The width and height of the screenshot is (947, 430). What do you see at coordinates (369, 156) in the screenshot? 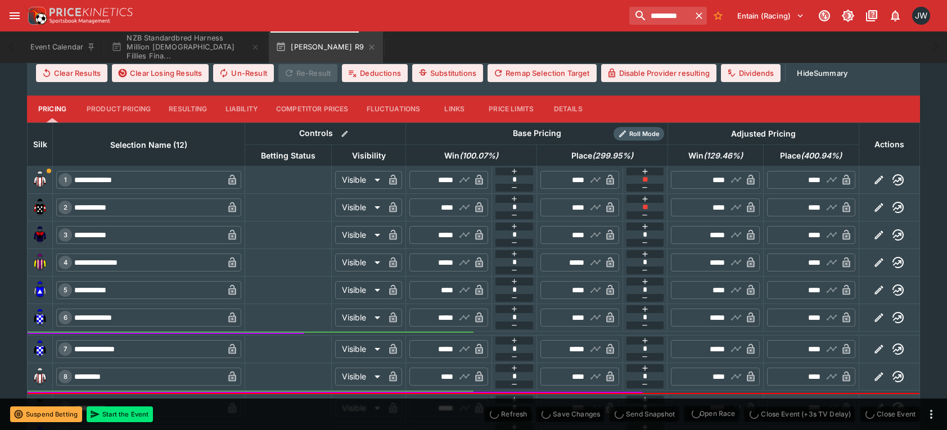
I see `span: Visibility` at bounding box center [369, 156].